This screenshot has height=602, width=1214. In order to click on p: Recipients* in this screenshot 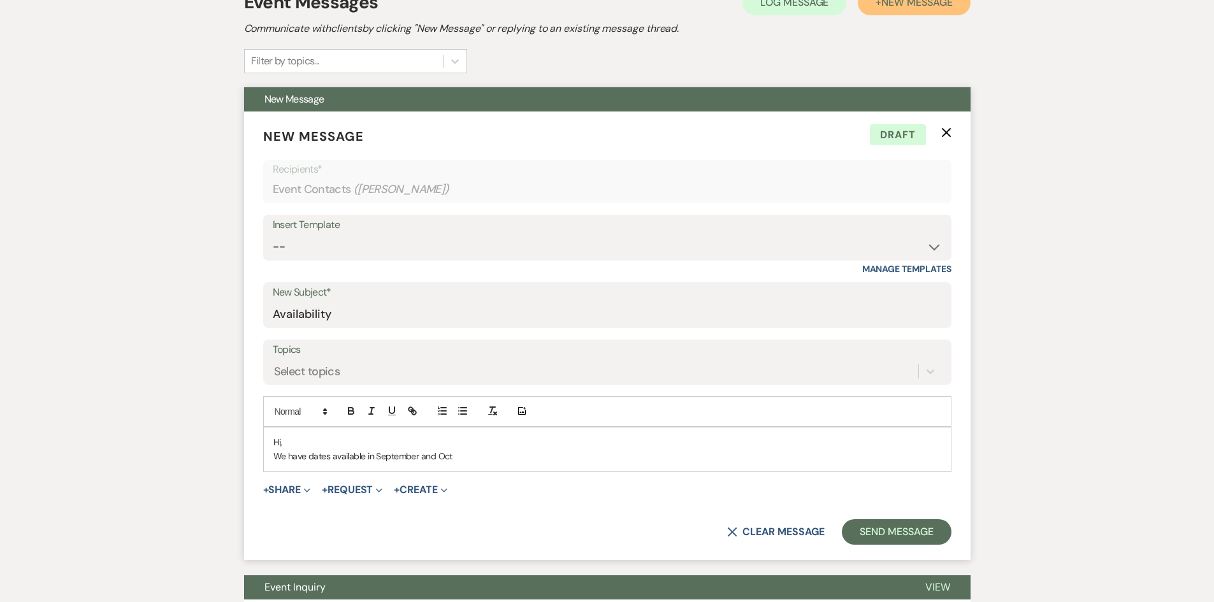, I will do `click(607, 170)`.